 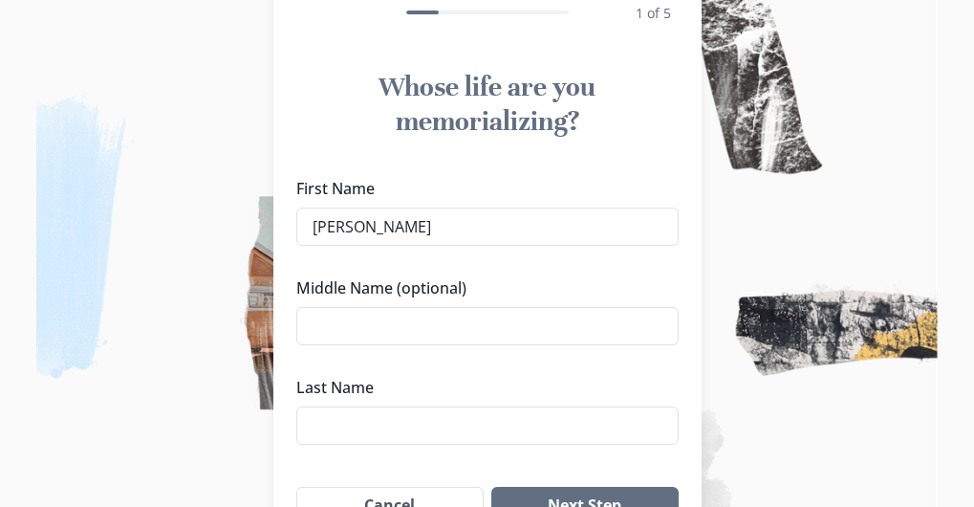 I want to click on span: 1 of 5, so click(x=653, y=12).